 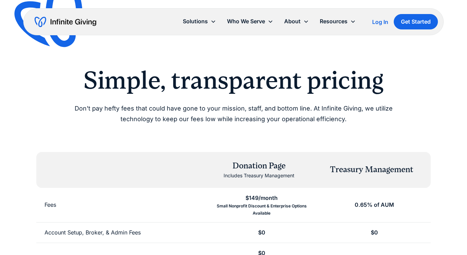 I want to click on div: Log In, so click(x=380, y=22).